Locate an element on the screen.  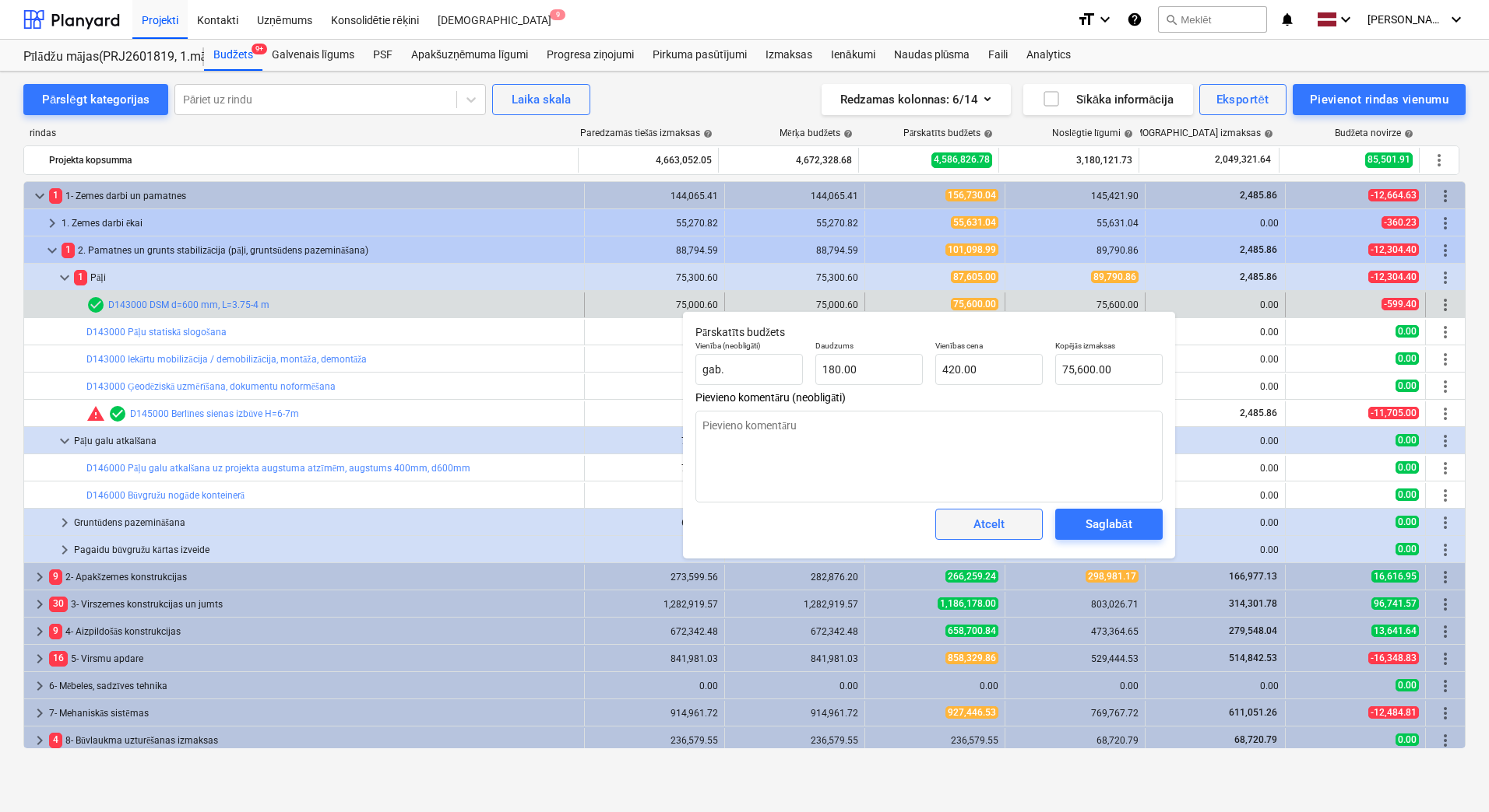
button: Sīkāka informācija is located at coordinates (1108, 100).